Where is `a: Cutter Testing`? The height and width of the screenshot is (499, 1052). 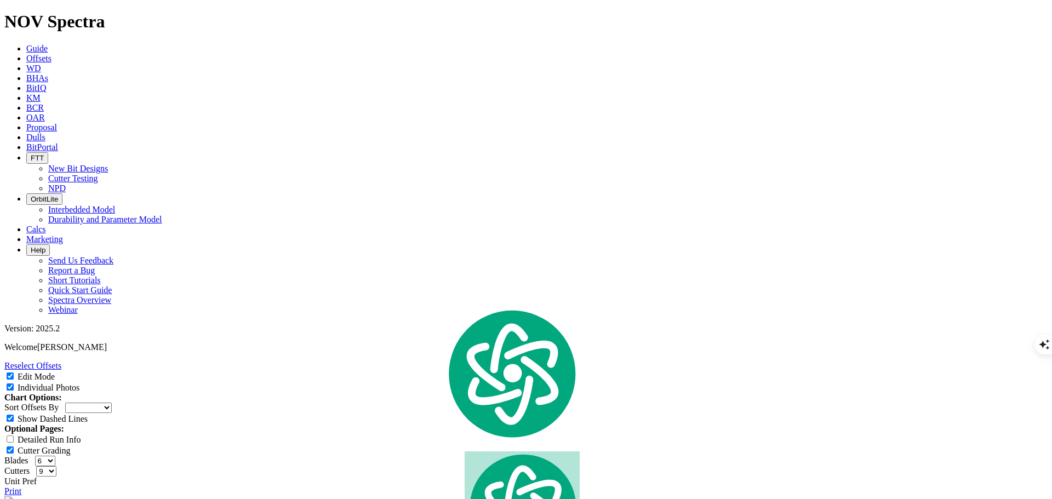
a: Cutter Testing is located at coordinates (73, 178).